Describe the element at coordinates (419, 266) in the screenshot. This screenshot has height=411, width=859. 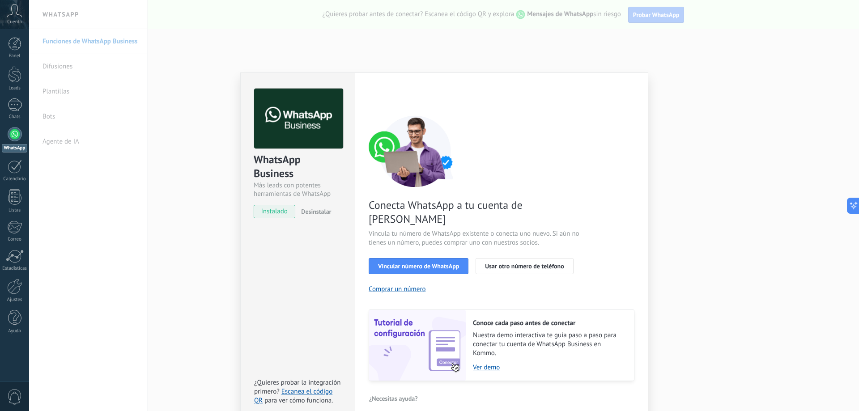
I see `span: Vincular número de WhatsApp` at that location.